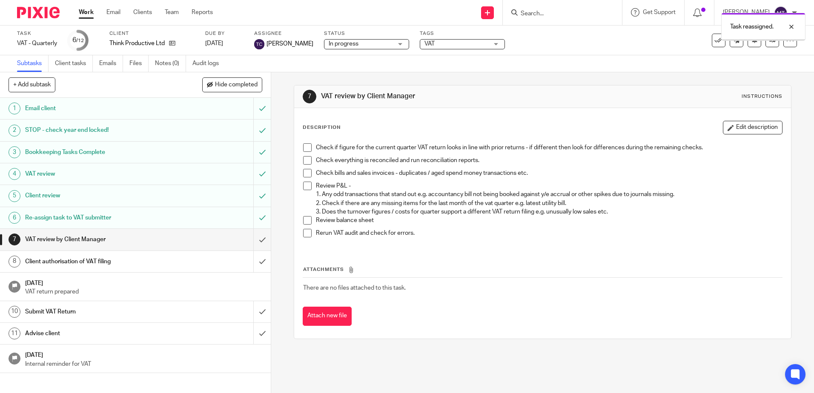 The image size is (814, 393). What do you see at coordinates (98, 262) in the screenshot?
I see `h1: Client authorisation of VAT filing` at bounding box center [98, 262].